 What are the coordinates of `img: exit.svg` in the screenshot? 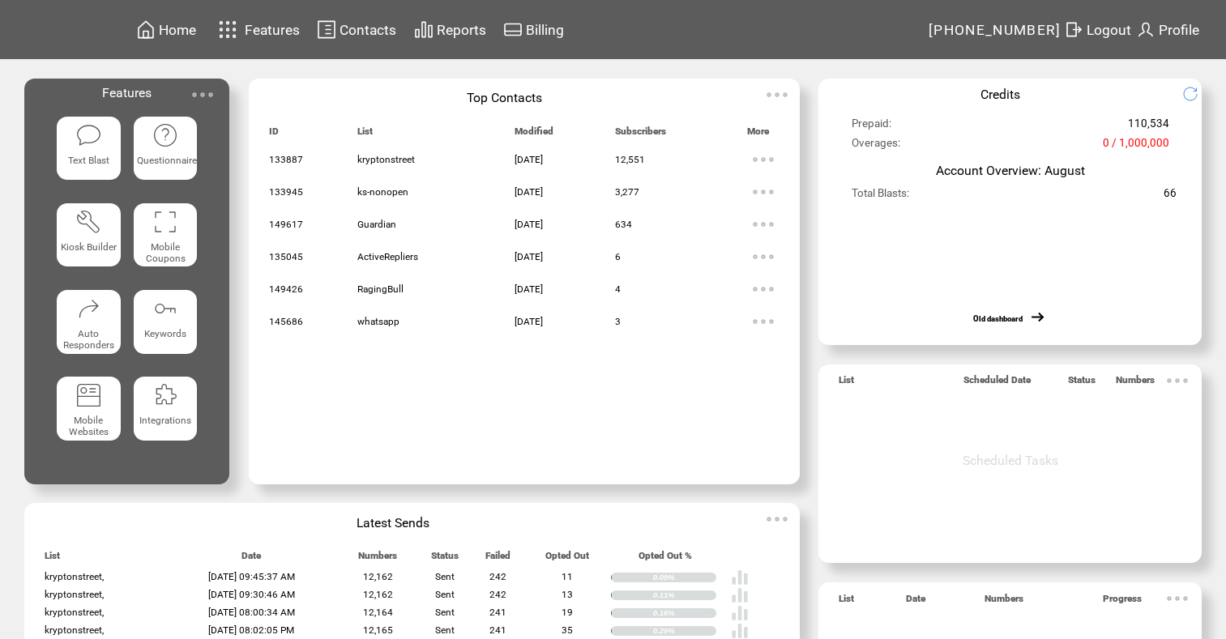 It's located at (1074, 29).